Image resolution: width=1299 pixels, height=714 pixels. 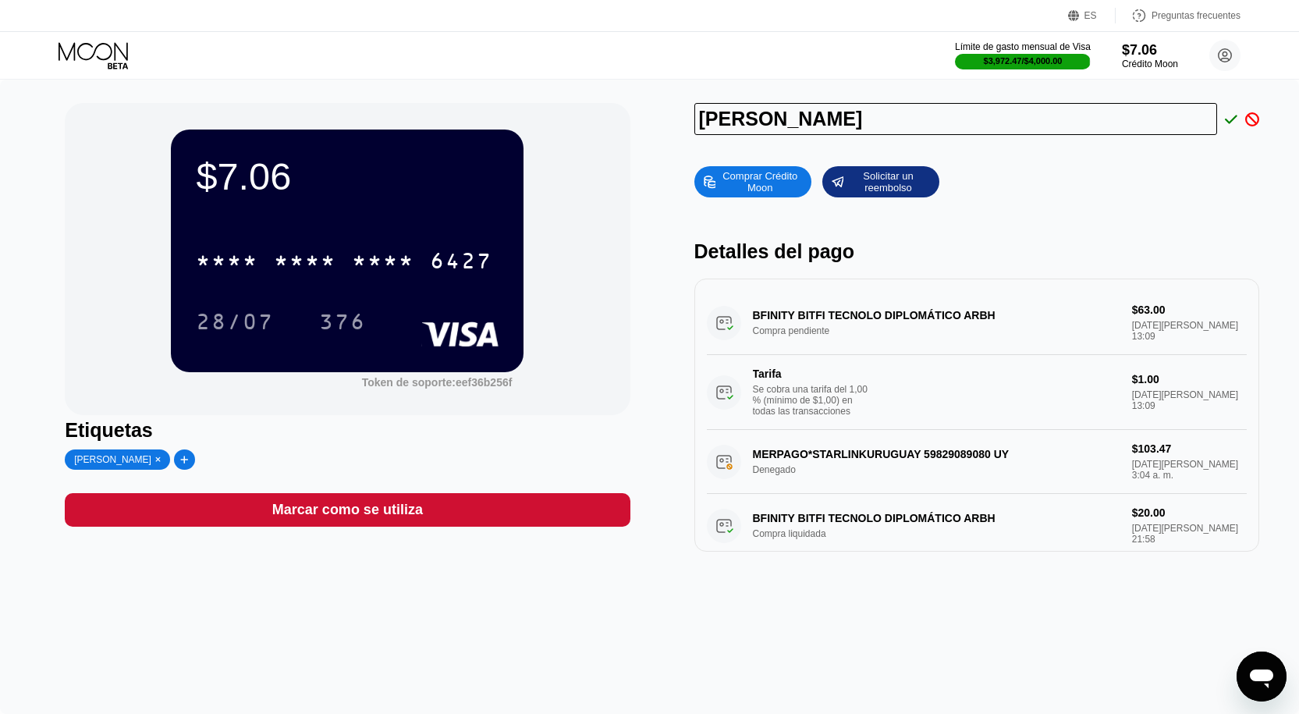 I want to click on font: $3,972.47, so click(x=1003, y=61).